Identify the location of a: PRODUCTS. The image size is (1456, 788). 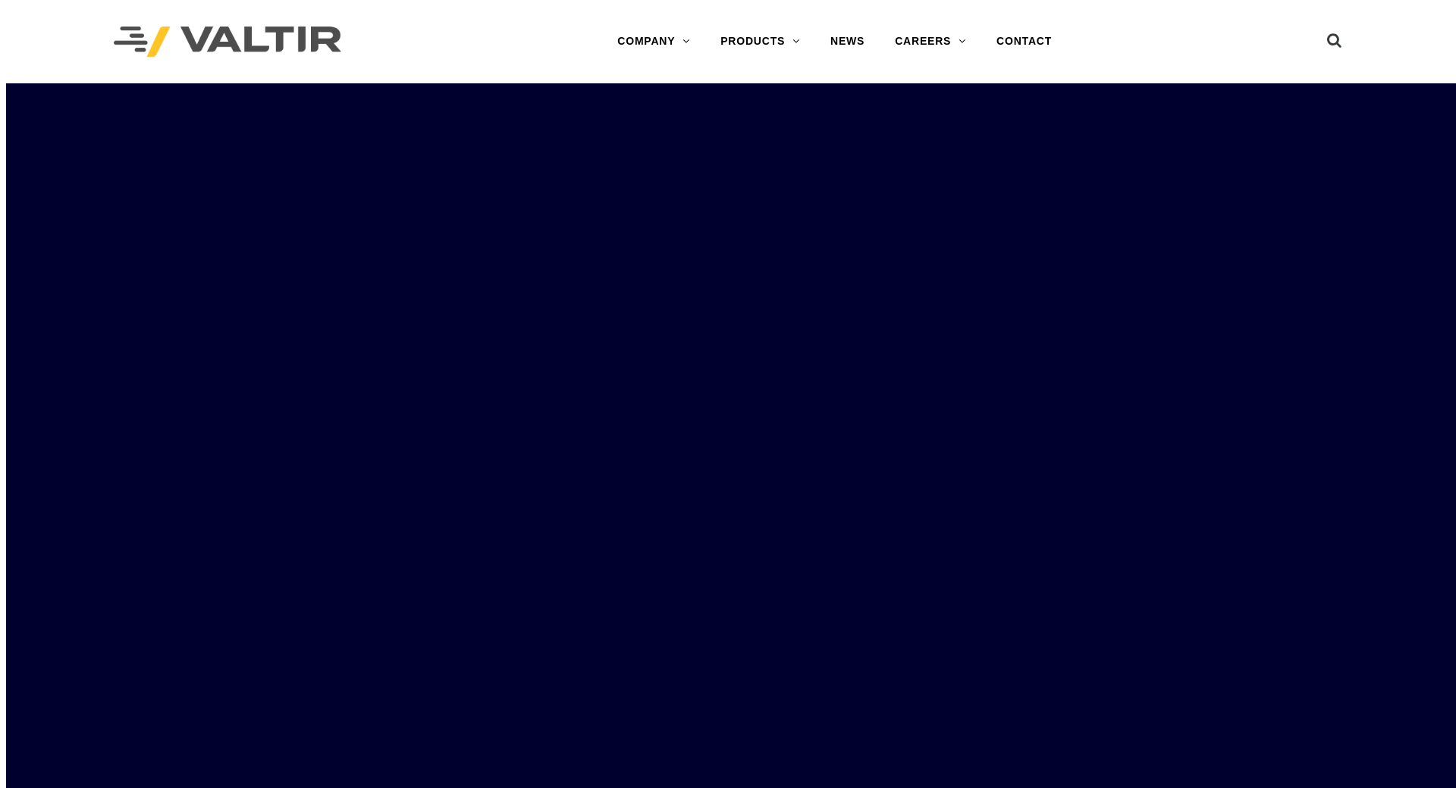
(760, 42).